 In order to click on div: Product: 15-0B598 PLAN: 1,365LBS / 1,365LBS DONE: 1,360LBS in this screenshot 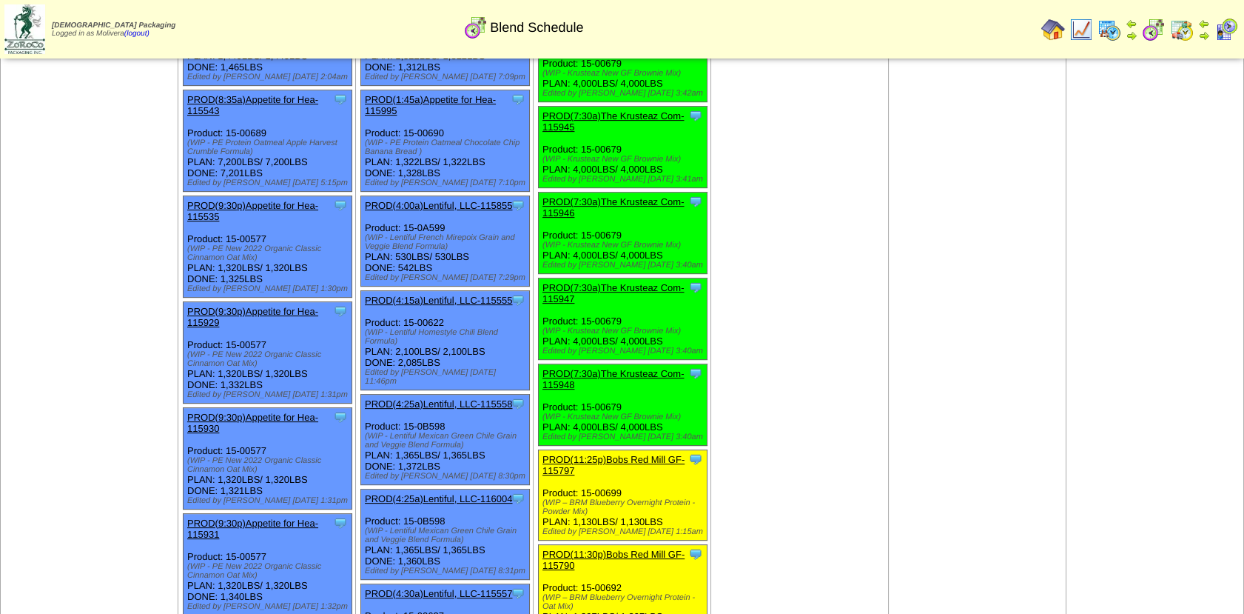, I will do `click(446, 534)`.